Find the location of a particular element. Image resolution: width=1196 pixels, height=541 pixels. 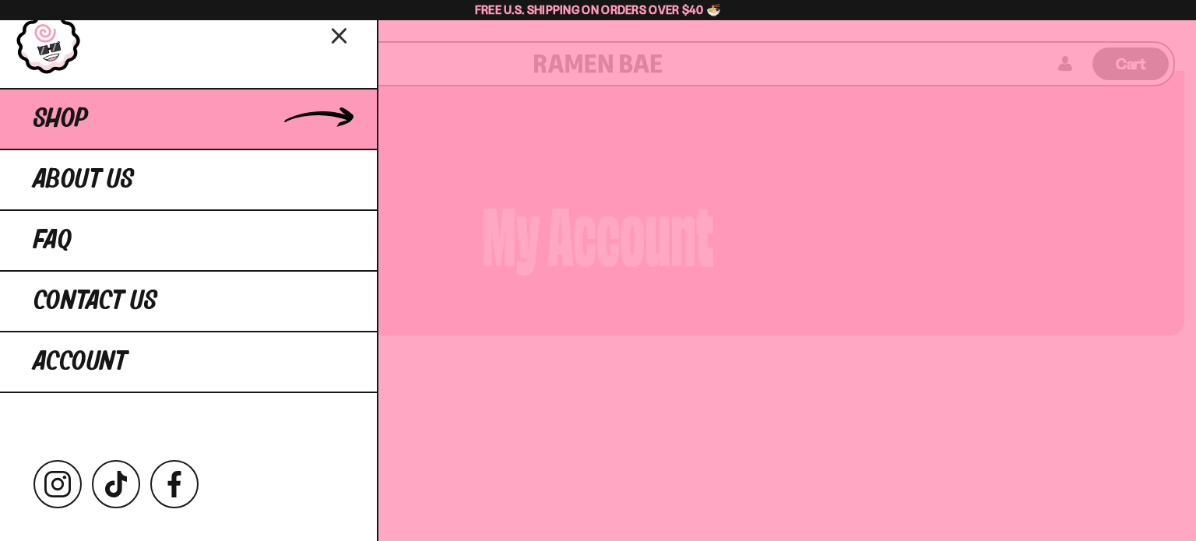

span: Contact Us is located at coordinates (95, 301).